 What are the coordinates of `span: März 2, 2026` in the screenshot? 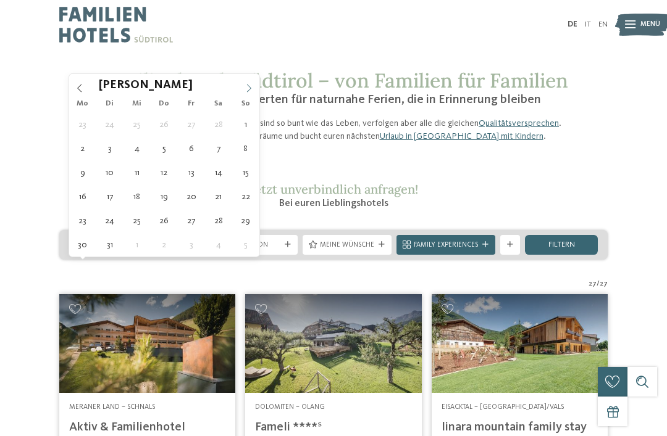 It's located at (82, 148).